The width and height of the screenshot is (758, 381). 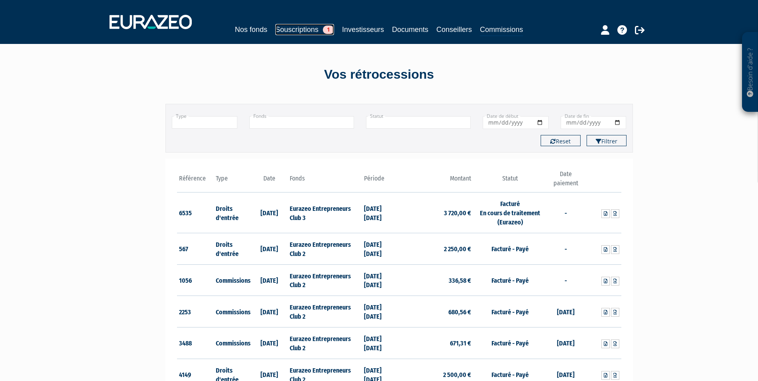 I want to click on td: 3 720,00 €, so click(x=436, y=213).